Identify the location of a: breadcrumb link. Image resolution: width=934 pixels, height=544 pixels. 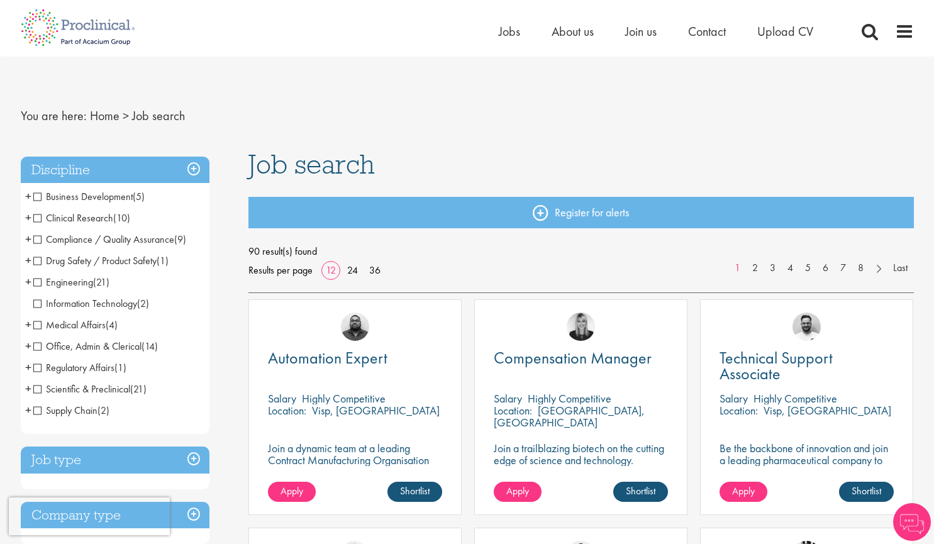
(104, 116).